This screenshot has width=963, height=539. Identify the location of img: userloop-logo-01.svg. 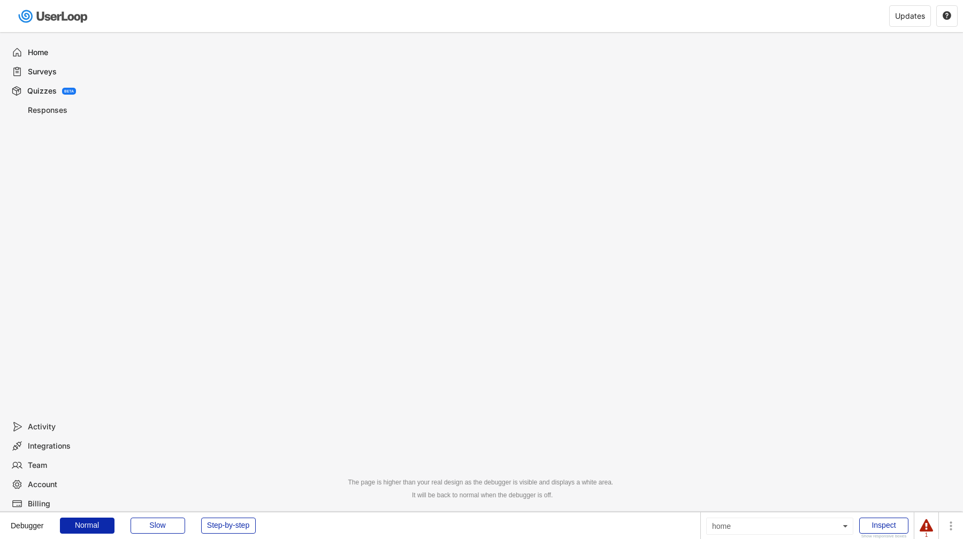
(54, 16).